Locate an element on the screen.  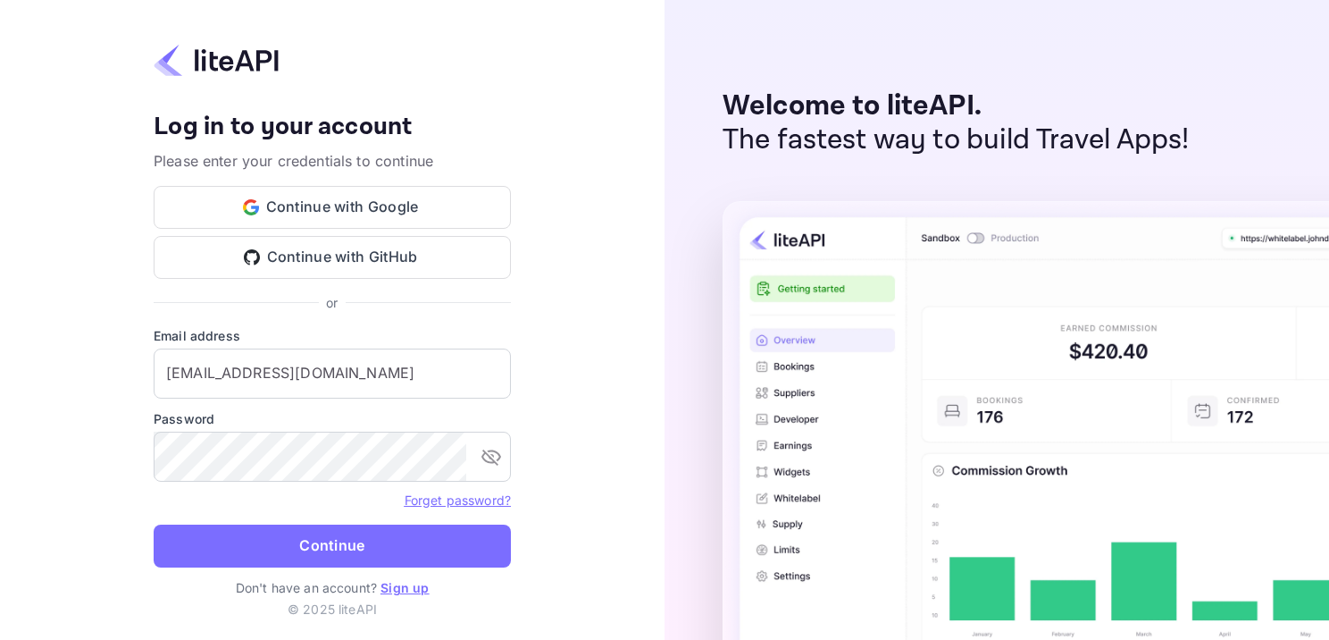
p: Welcome to liteAPI. is located at coordinates (956, 106).